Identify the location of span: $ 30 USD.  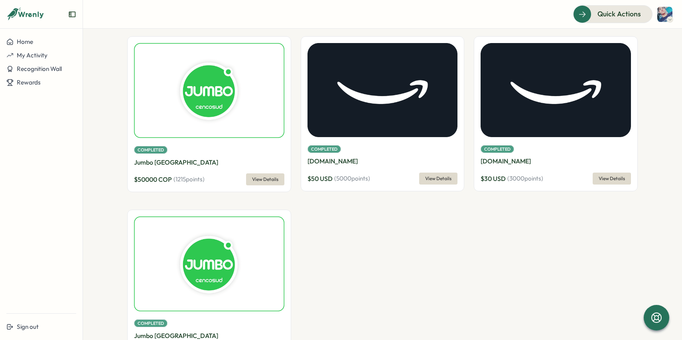
(493, 179).